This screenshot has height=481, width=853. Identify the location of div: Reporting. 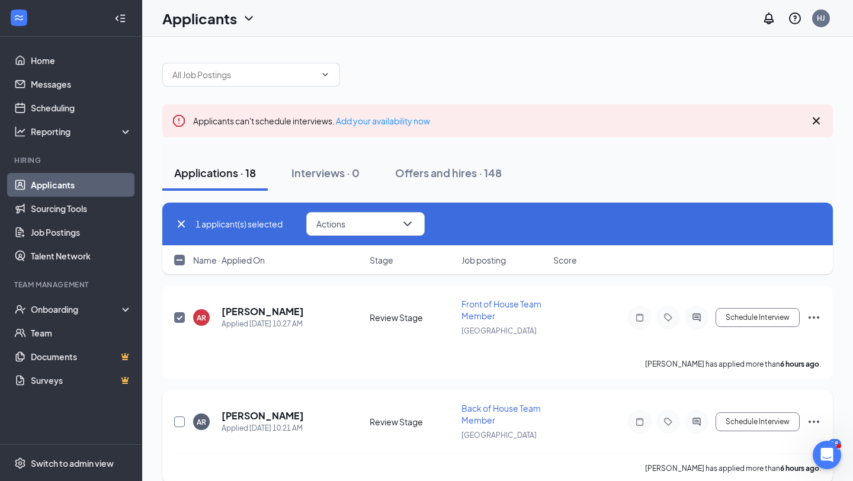
(82, 131).